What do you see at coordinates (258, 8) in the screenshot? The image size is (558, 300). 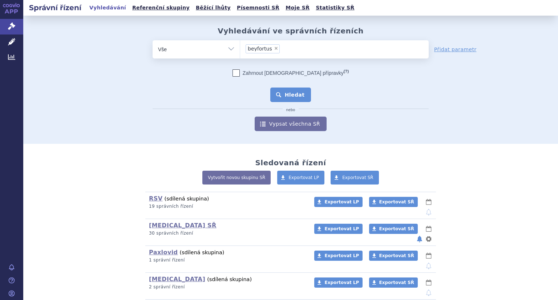 I see `a: Písemnosti SŘ` at bounding box center [258, 8].